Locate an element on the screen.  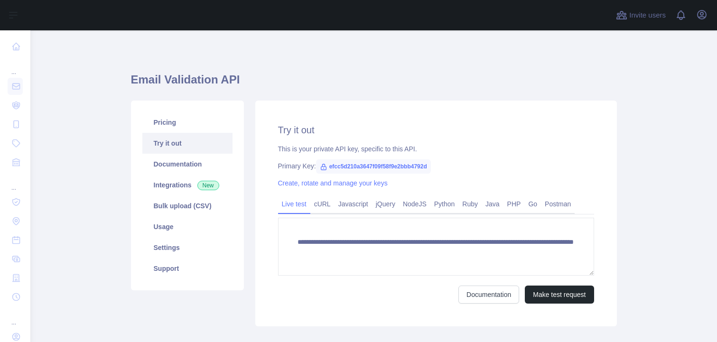
span: New is located at coordinates (208, 186).